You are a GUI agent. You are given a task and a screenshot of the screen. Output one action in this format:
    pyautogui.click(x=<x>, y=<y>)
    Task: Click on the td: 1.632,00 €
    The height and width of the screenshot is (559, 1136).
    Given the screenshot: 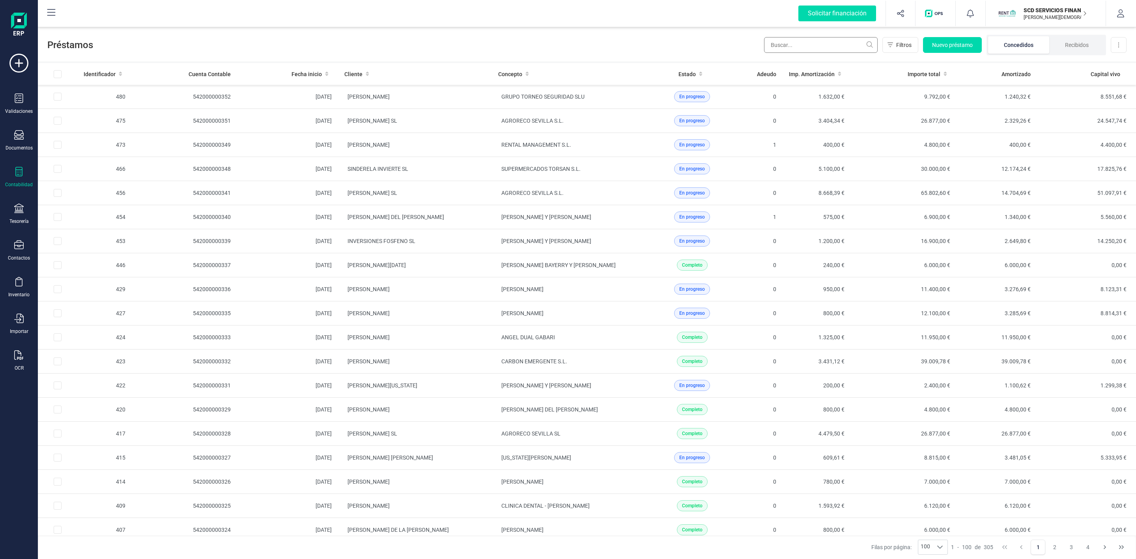 What is the action you would take?
    pyautogui.click(x=816, y=97)
    